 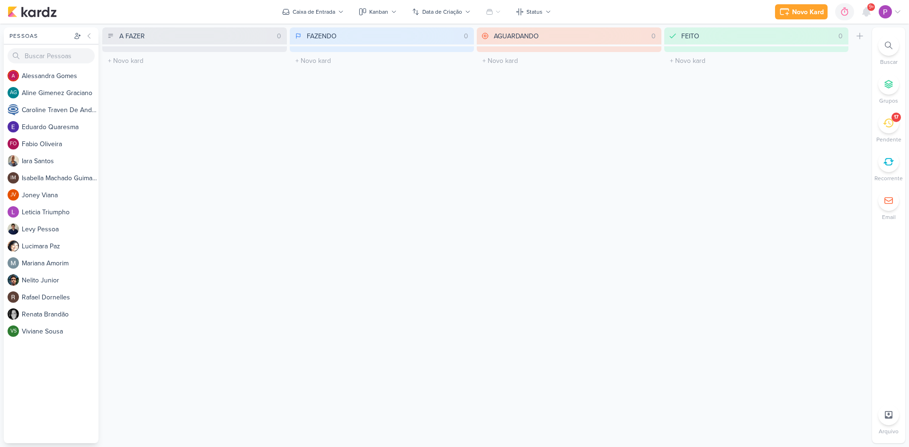 What do you see at coordinates (888, 51) in the screenshot?
I see `li: Ctrl + F` at bounding box center [888, 51].